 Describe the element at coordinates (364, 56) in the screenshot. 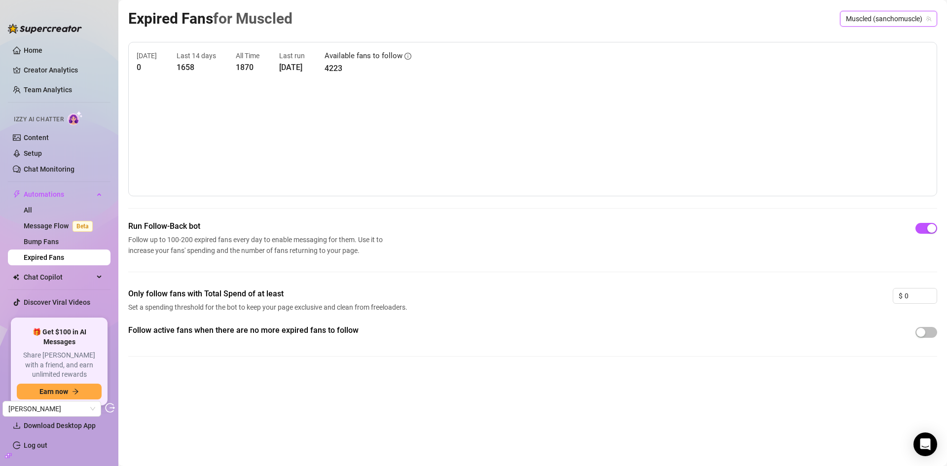

I see `article: Available fans to follow` at that location.